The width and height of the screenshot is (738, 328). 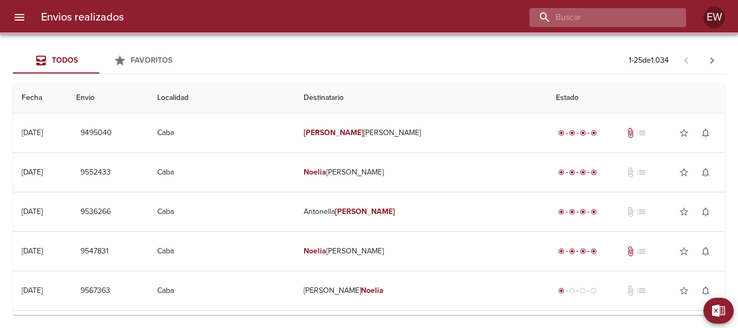 I want to click on div: Abrir información de usuario, so click(x=714, y=17).